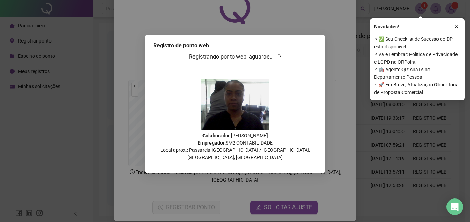  What do you see at coordinates (418, 73) in the screenshot?
I see `span: ⚬ 🤖 Agente QR: sua IA no Departamento Pessoal` at bounding box center [418, 73].